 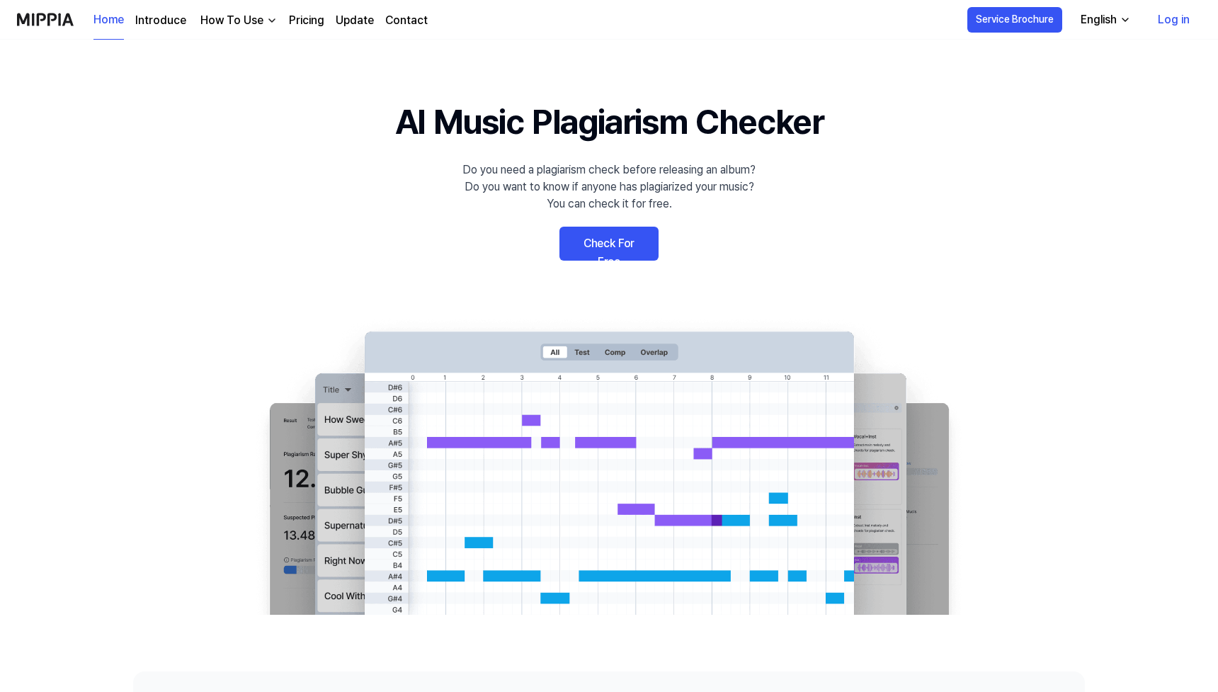 I want to click on button: How To Use, so click(x=237, y=21).